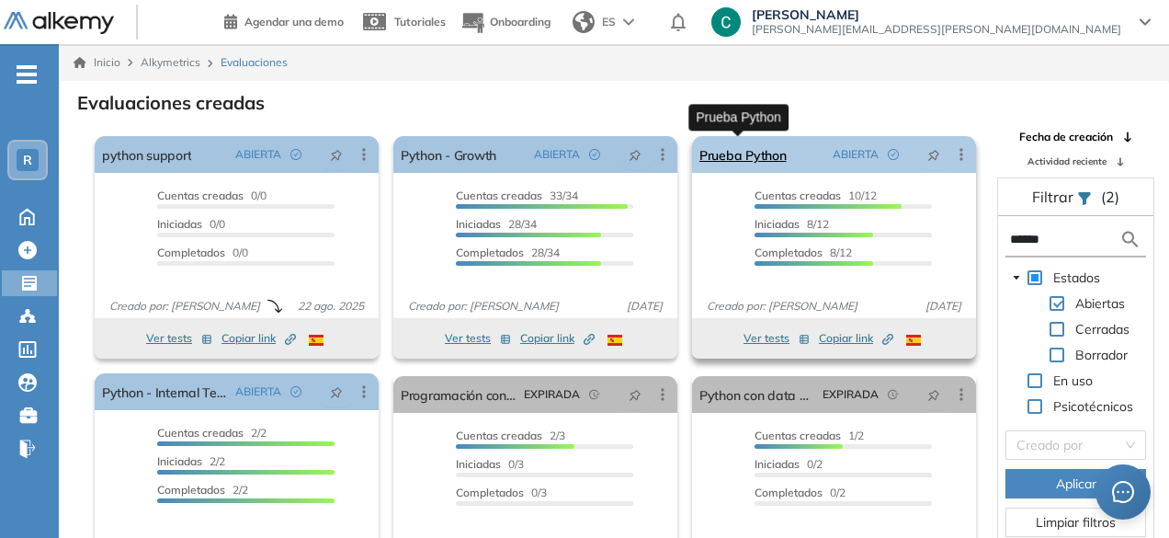  Describe the element at coordinates (584, 22) in the screenshot. I see `img: world` at that location.